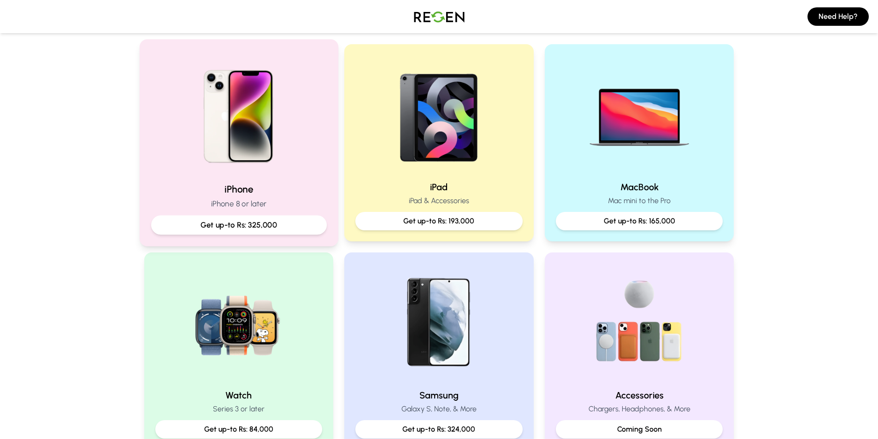  Describe the element at coordinates (439, 114) in the screenshot. I see `img: iPad` at that location.